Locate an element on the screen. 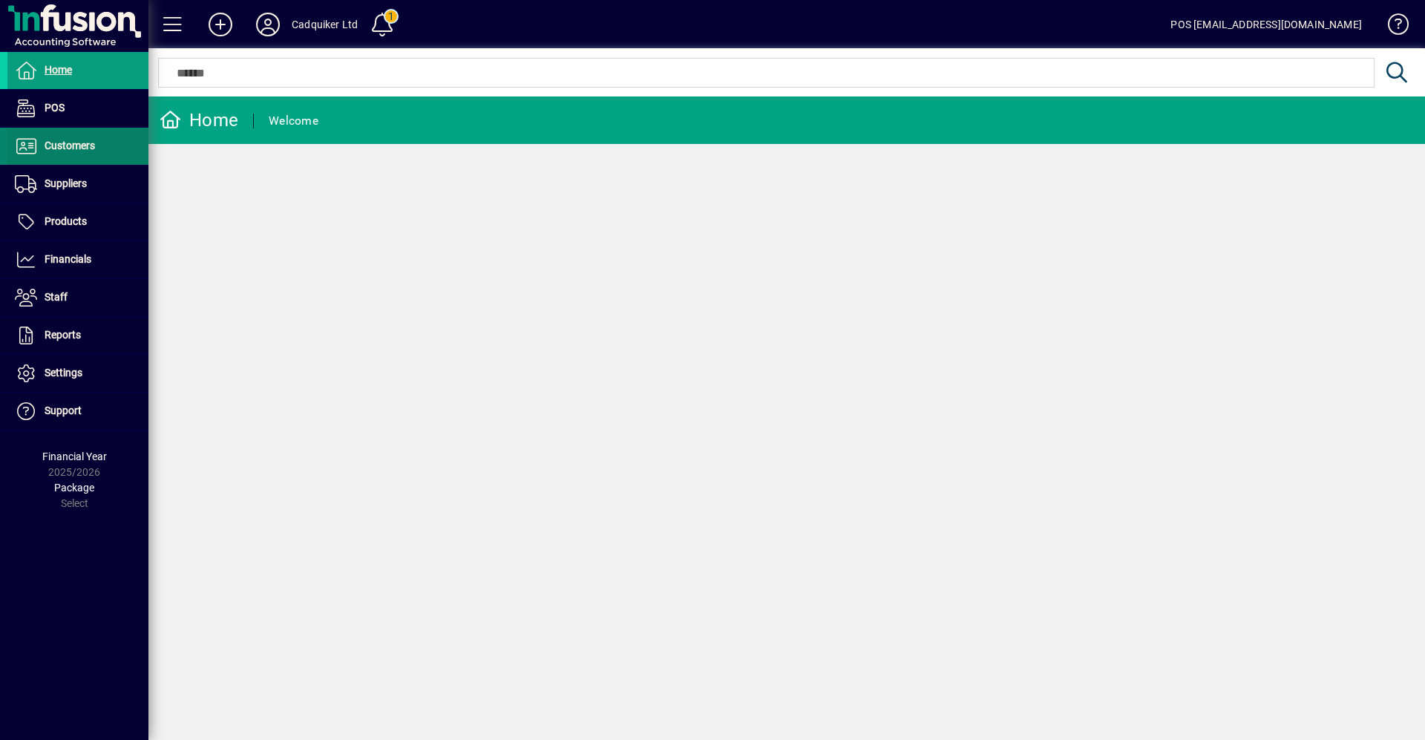  a: Financials is located at coordinates (78, 260).